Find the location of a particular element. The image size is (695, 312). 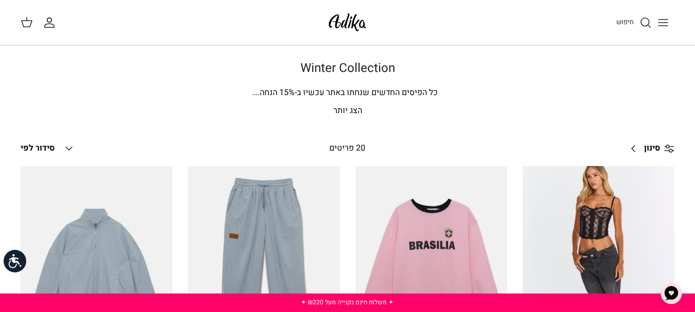

span: כל הפיסים החדשים שנחתו באתר עכשיו ב- is located at coordinates (366, 93).